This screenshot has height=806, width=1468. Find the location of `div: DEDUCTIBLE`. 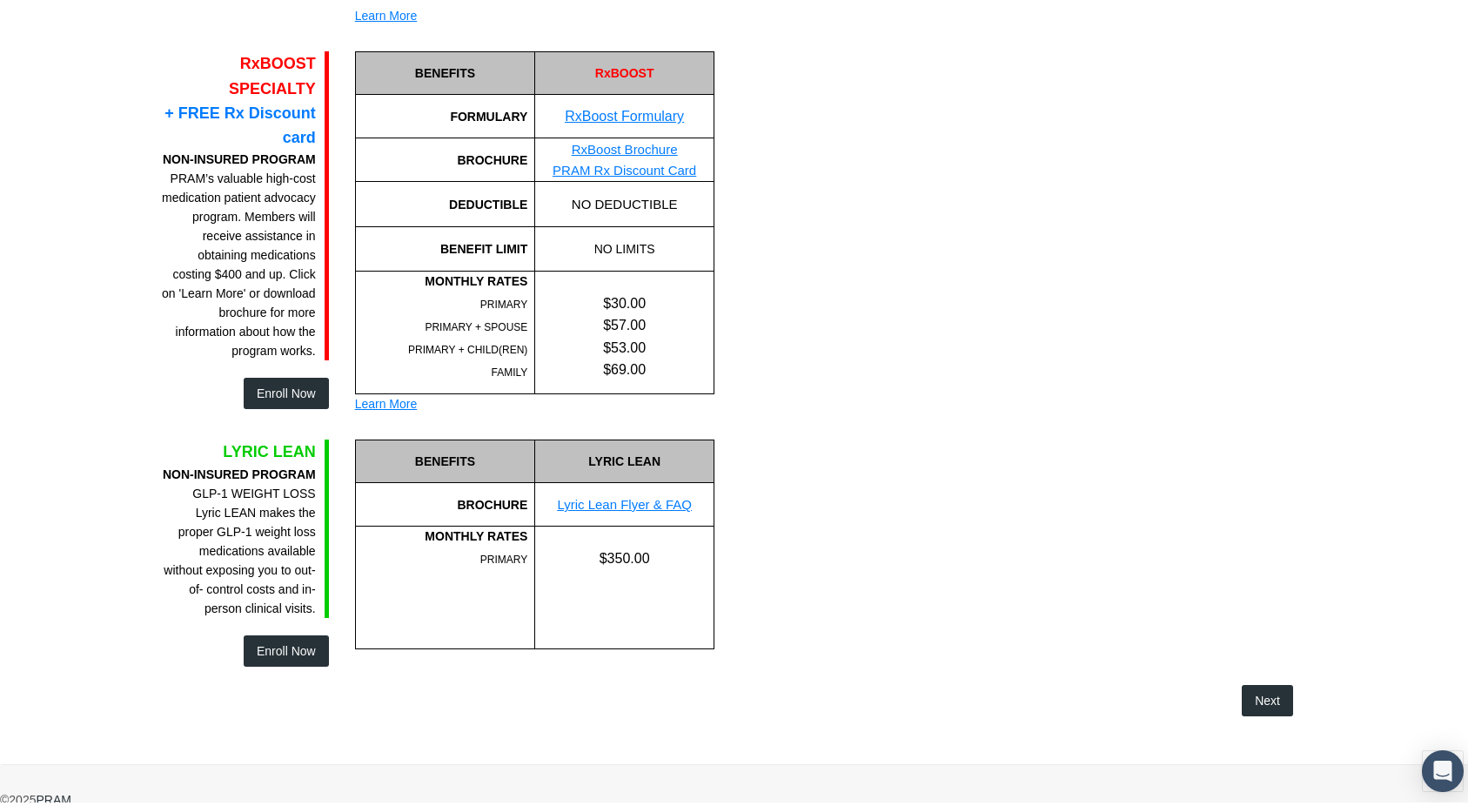

div: DEDUCTIBLE is located at coordinates (442, 201).